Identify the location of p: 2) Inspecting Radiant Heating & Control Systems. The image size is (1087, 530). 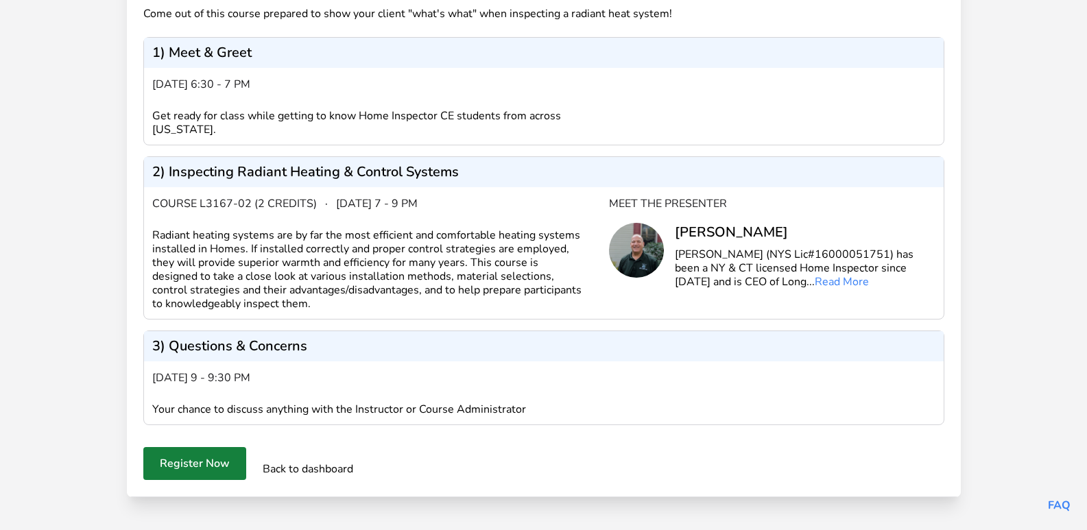
(305, 172).